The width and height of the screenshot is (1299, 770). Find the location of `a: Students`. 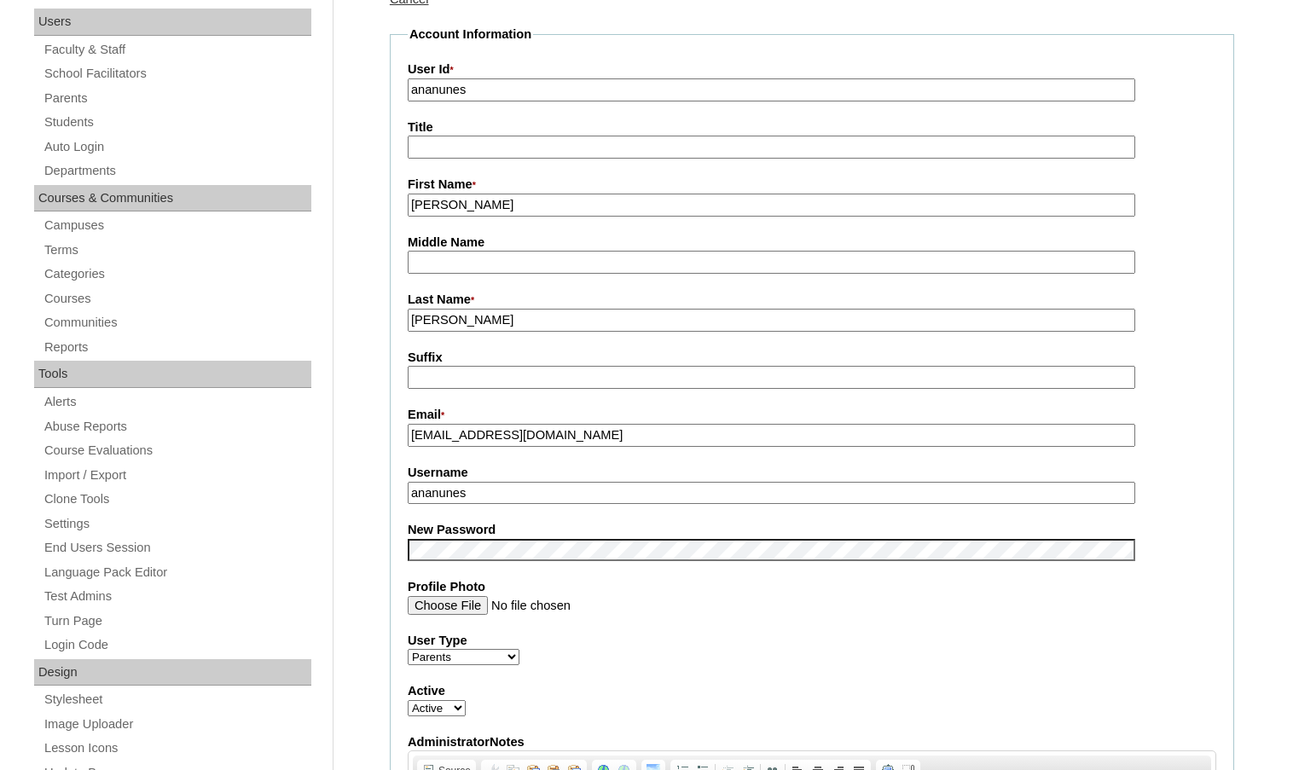

a: Students is located at coordinates (177, 122).